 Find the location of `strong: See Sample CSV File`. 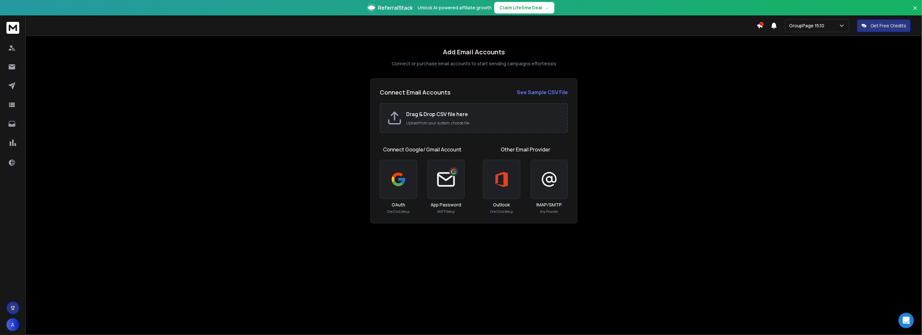

strong: See Sample CSV File is located at coordinates (542, 92).